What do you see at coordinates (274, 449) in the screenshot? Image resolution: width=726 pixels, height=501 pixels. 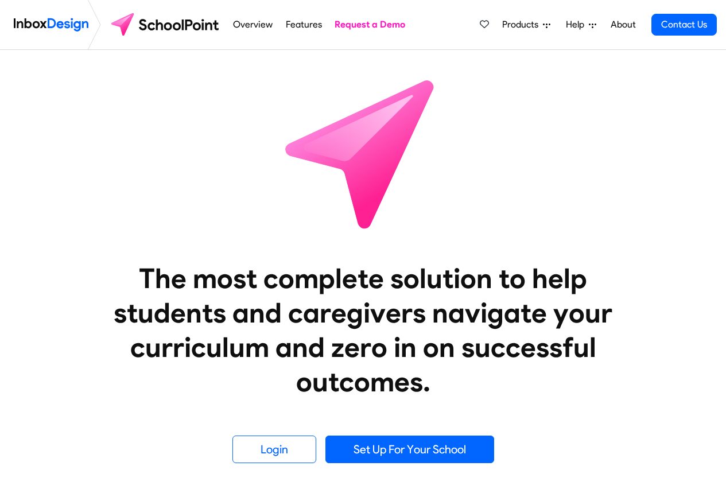 I see `a: Login` at bounding box center [274, 449].